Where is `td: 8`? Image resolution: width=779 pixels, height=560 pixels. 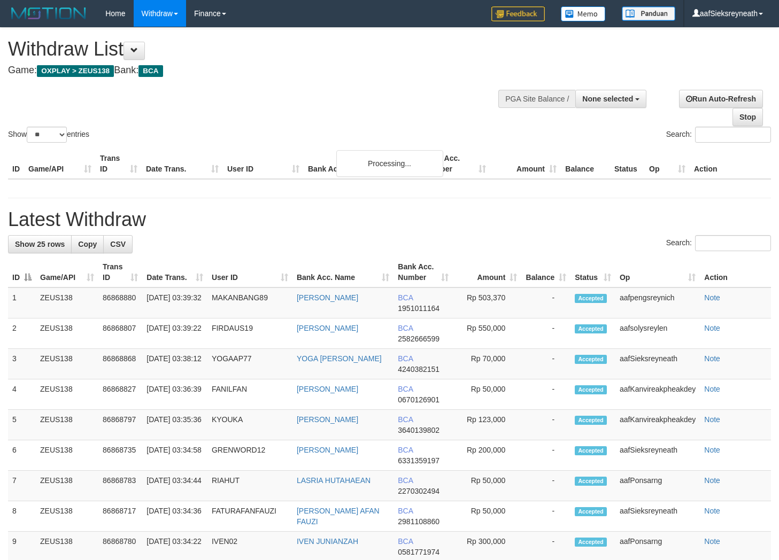 td: 8 is located at coordinates (22, 516).